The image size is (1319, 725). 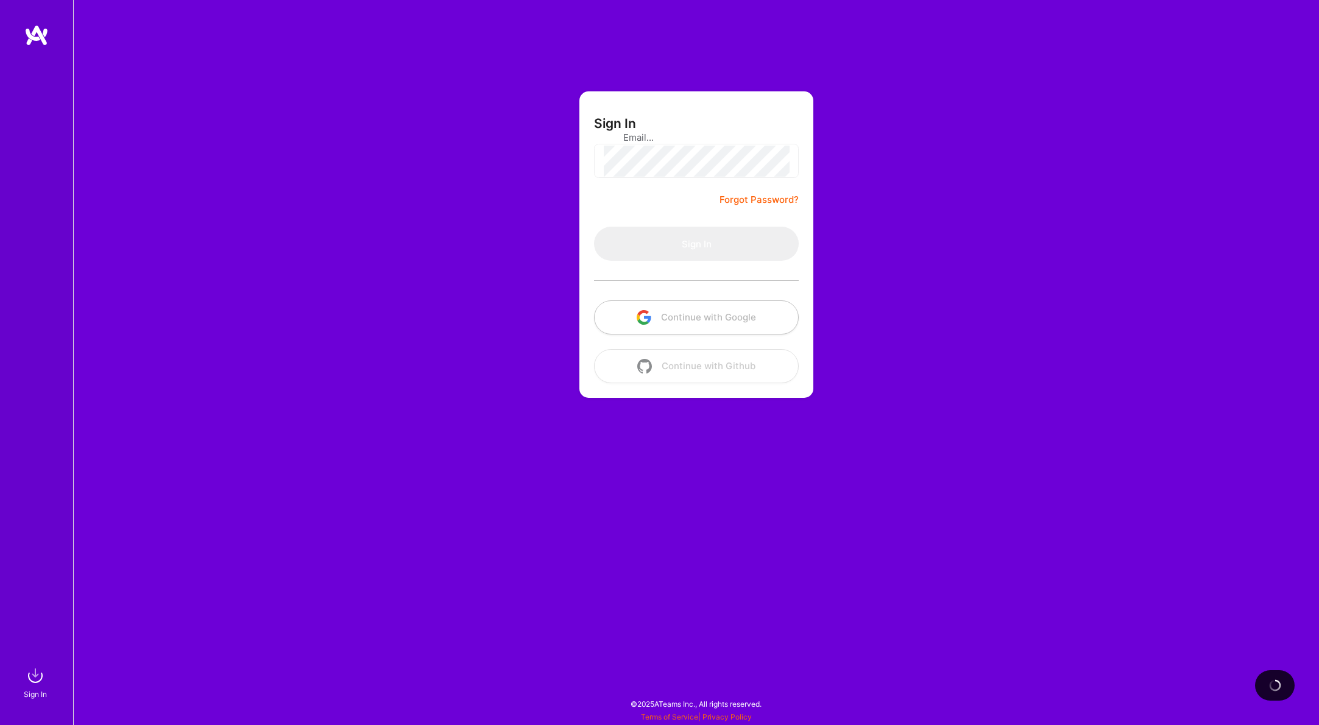 What do you see at coordinates (35, 694) in the screenshot?
I see `div: Sign In` at bounding box center [35, 694].